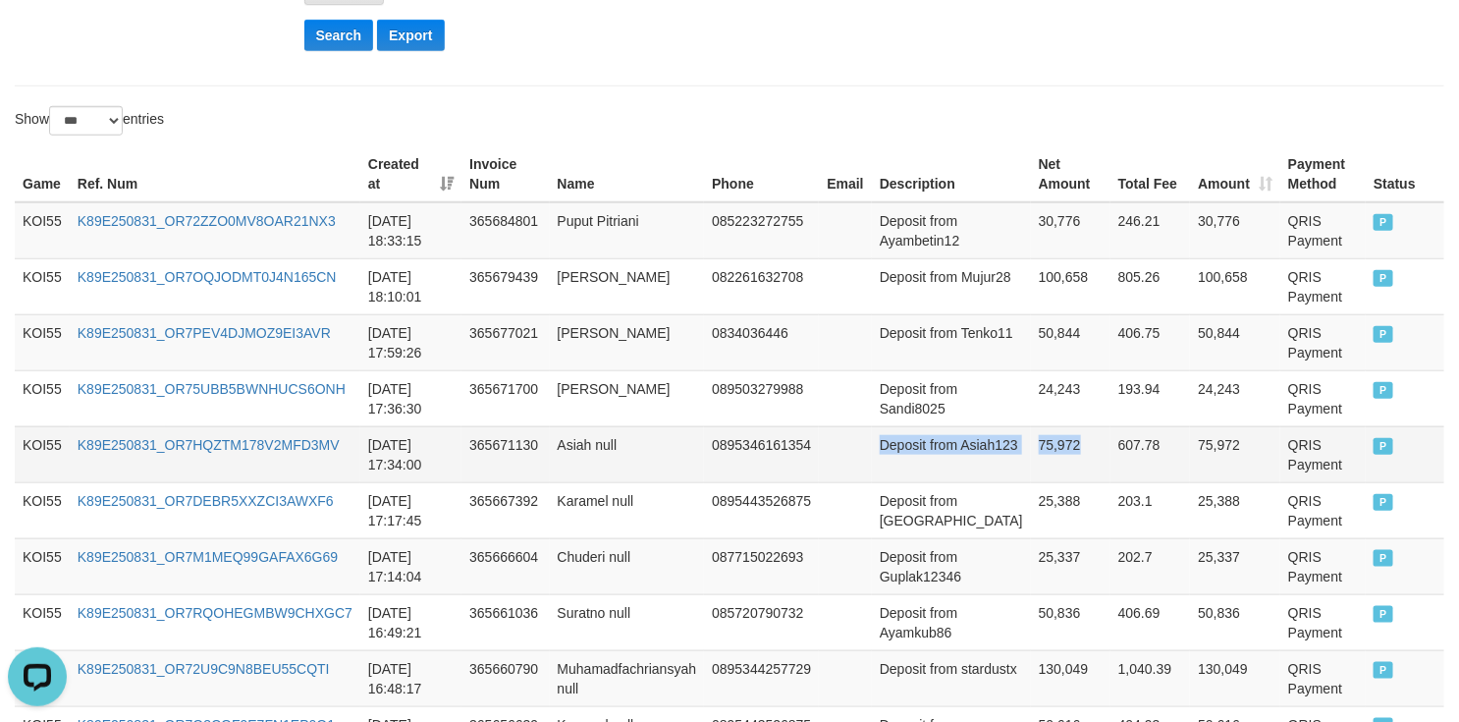 The image size is (1459, 722). Describe the element at coordinates (1405, 174) in the screenshot. I see `th: Status` at that location.